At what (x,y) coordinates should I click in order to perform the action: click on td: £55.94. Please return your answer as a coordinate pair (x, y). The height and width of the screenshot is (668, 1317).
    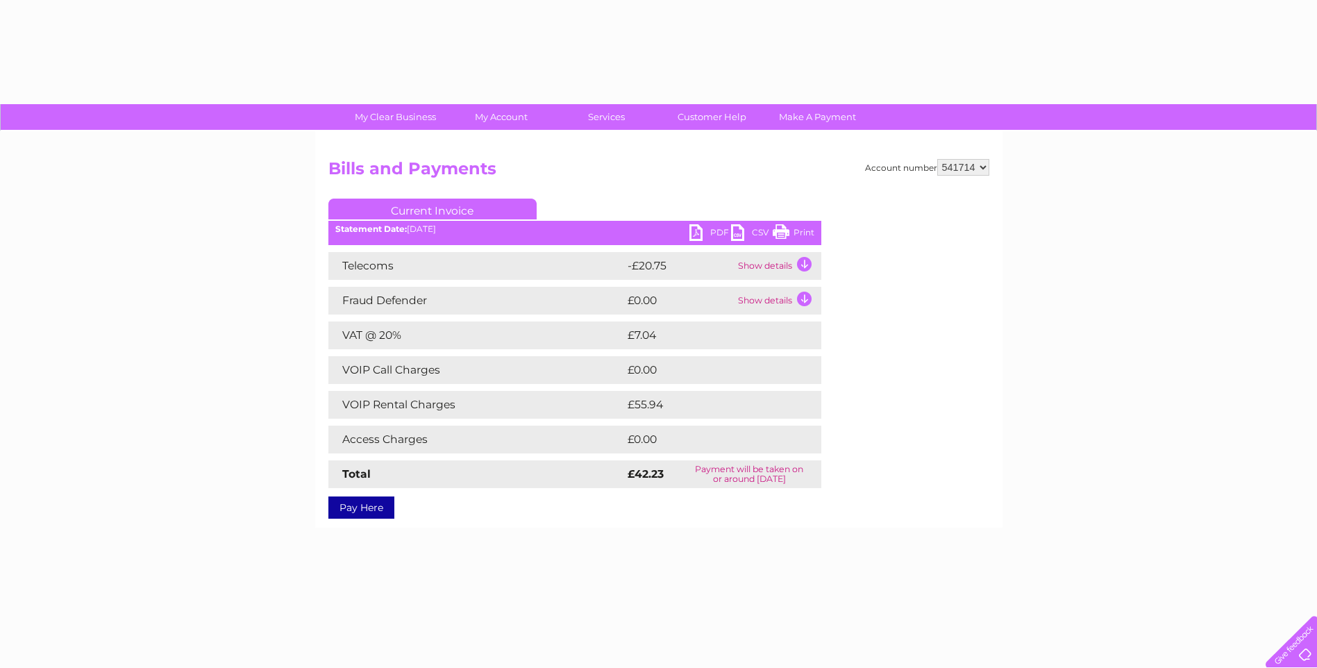
    Looking at the image, I should click on (709, 405).